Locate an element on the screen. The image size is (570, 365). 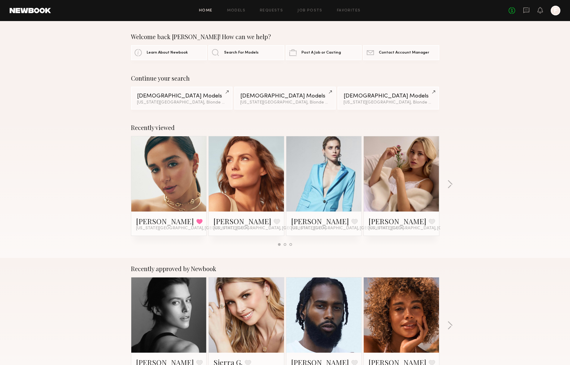
a: F is located at coordinates (556, 11).